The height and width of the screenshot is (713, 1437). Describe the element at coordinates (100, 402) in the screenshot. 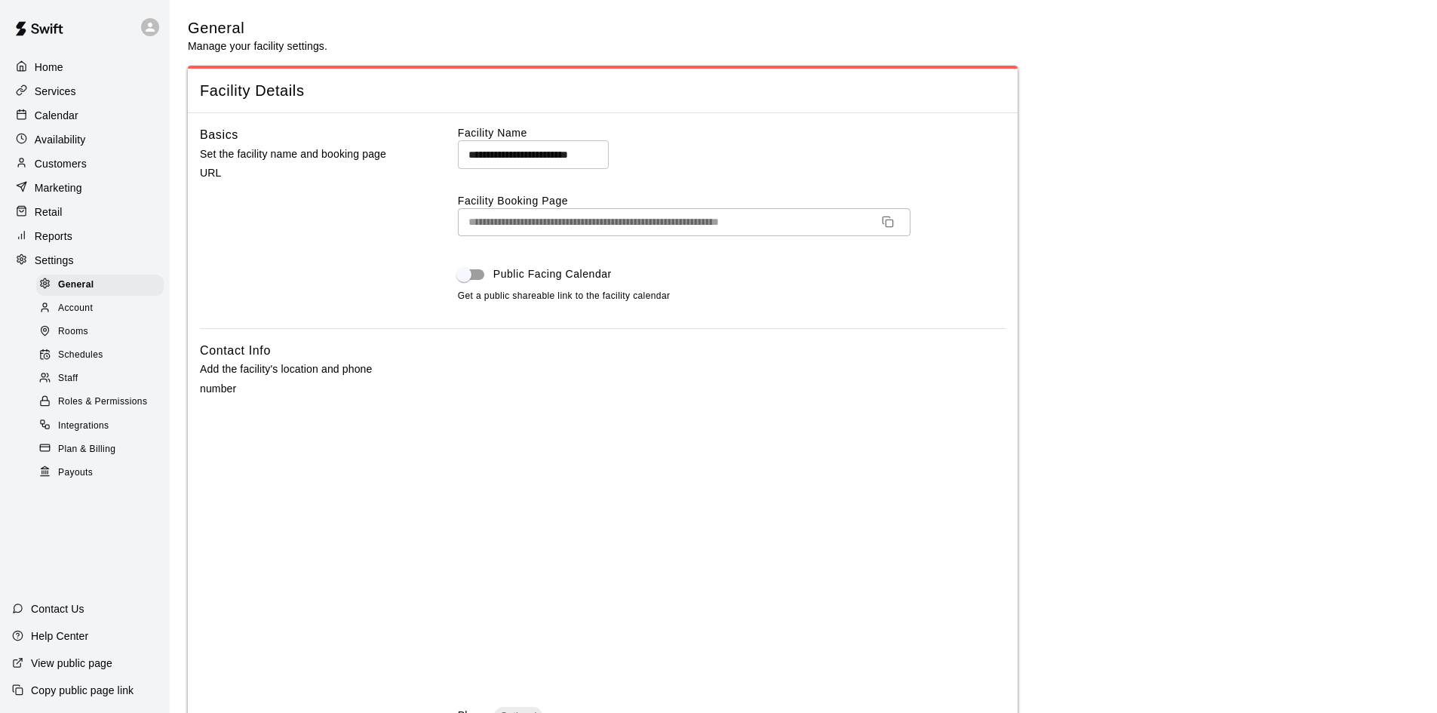

I see `div: Roles & Permissions` at that location.